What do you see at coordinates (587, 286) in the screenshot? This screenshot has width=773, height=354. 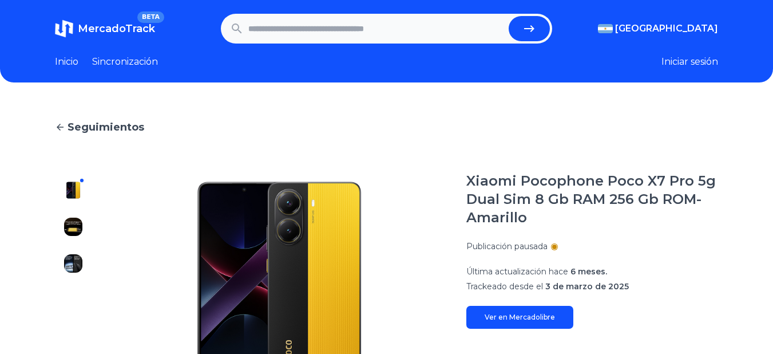 I see `font: 3 de marzo de 2025` at bounding box center [587, 286].